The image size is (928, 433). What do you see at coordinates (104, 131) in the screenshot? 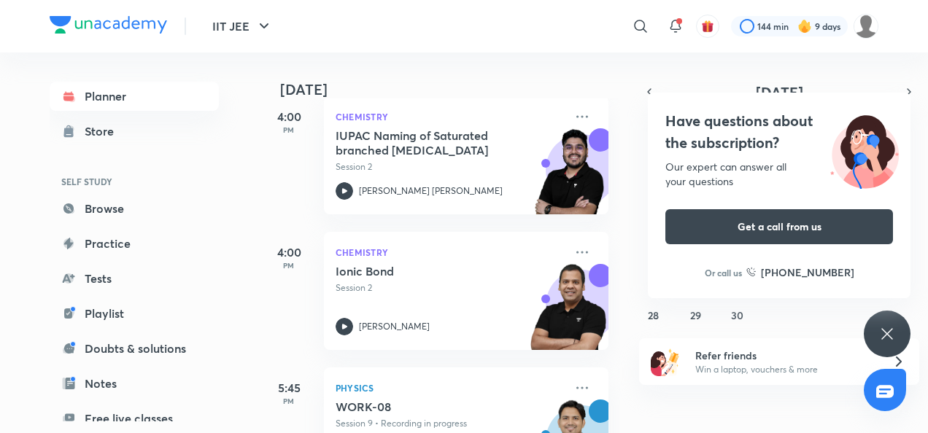
I see `div: Store` at bounding box center [104, 131].